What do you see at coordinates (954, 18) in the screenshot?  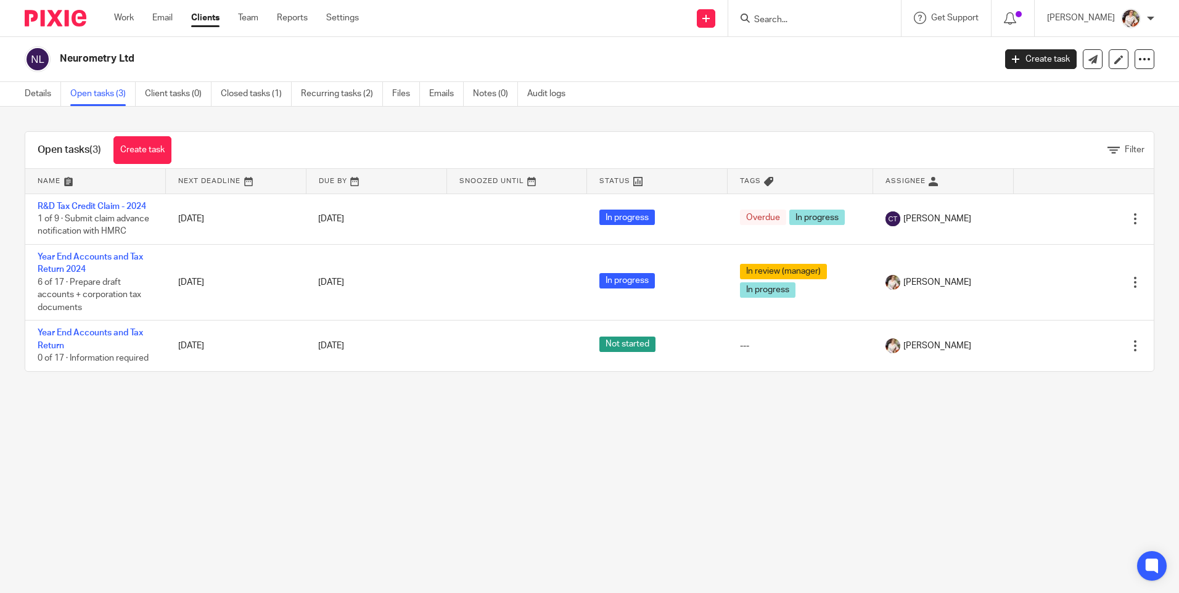 I see `span: Get Support` at bounding box center [954, 18].